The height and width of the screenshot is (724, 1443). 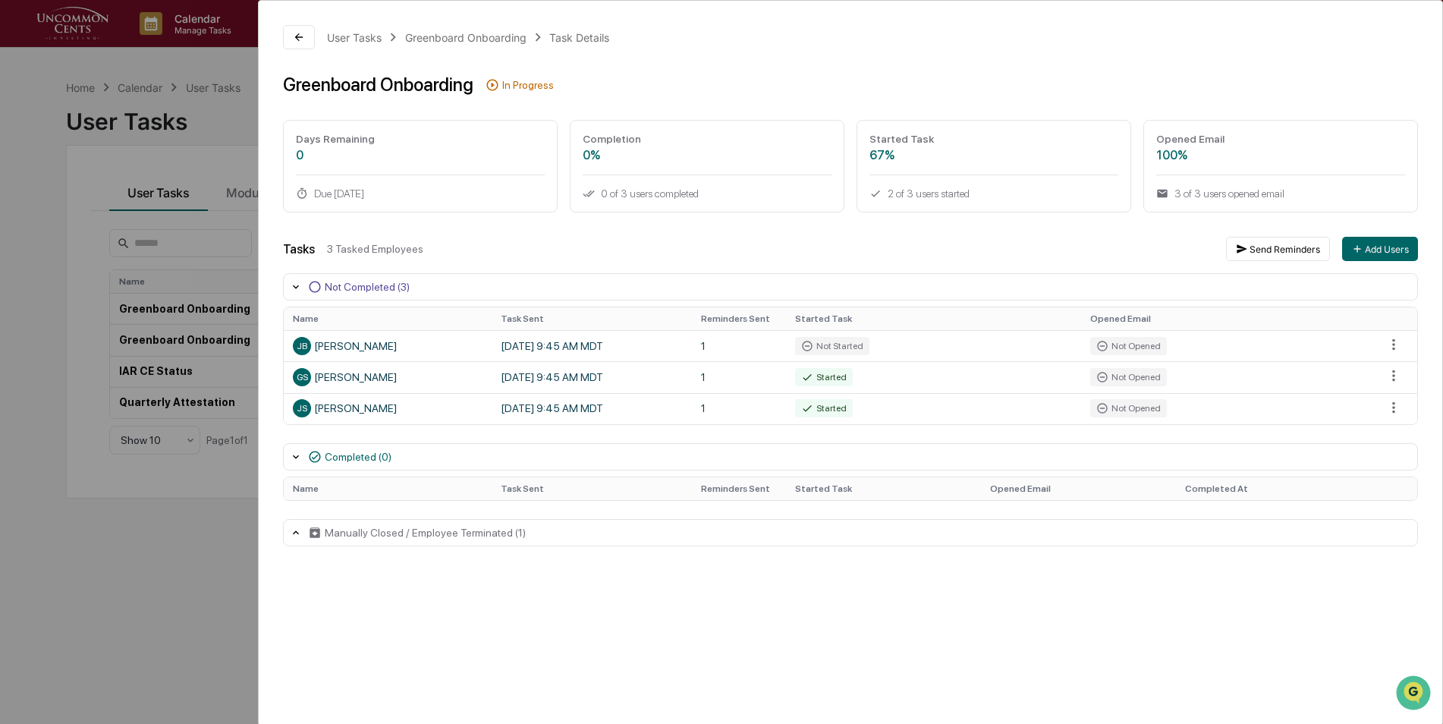 I want to click on th: Completed At, so click(x=1277, y=489).